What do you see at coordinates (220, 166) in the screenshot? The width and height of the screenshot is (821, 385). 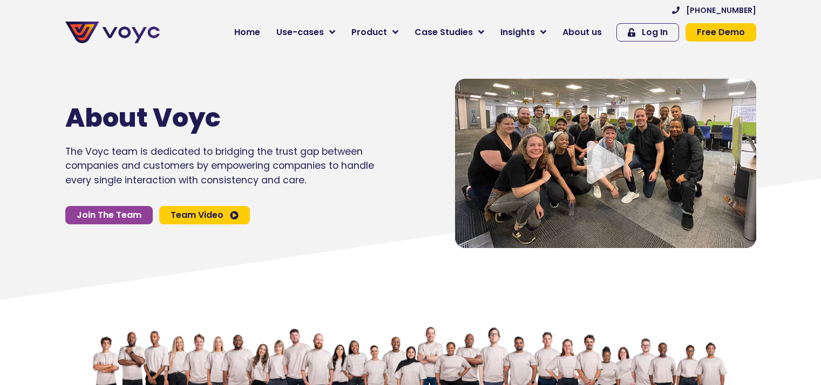 I see `p: The Voyc team is dedicated to bridging the trust gap between companies and customers by empowerin...` at bounding box center [220, 166].